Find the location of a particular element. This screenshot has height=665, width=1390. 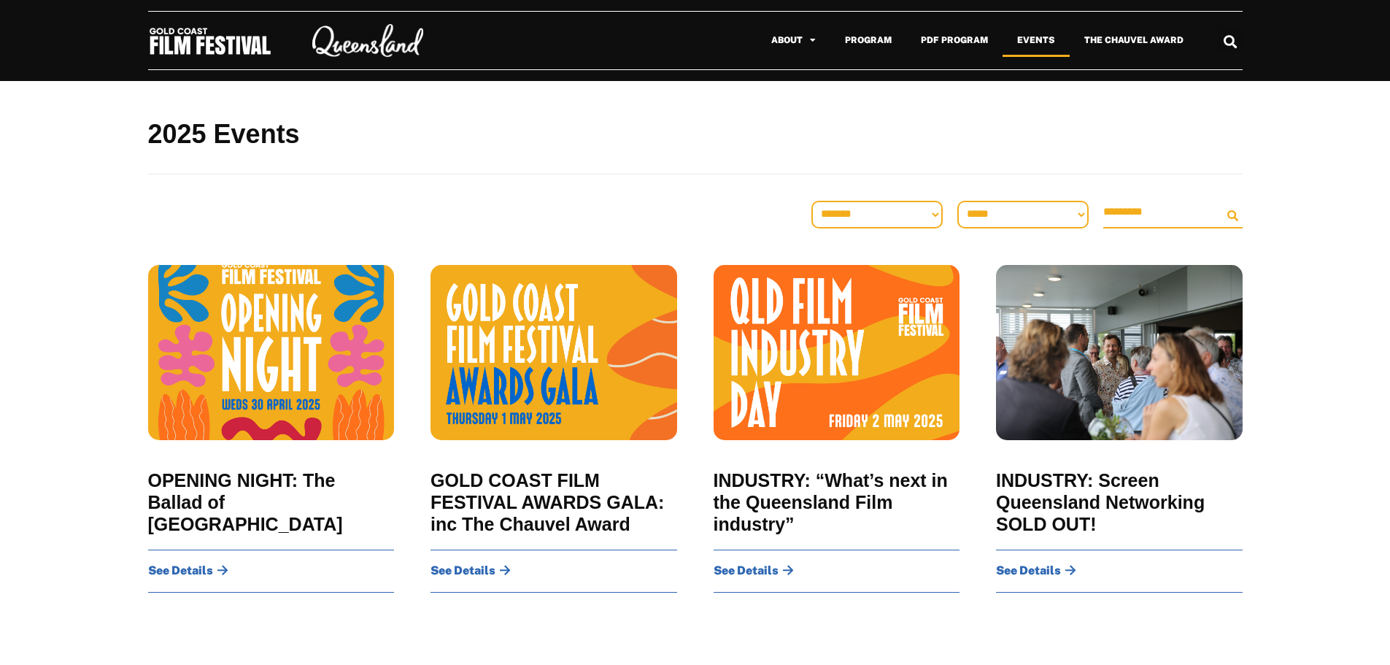

a: About is located at coordinates (793, 40).